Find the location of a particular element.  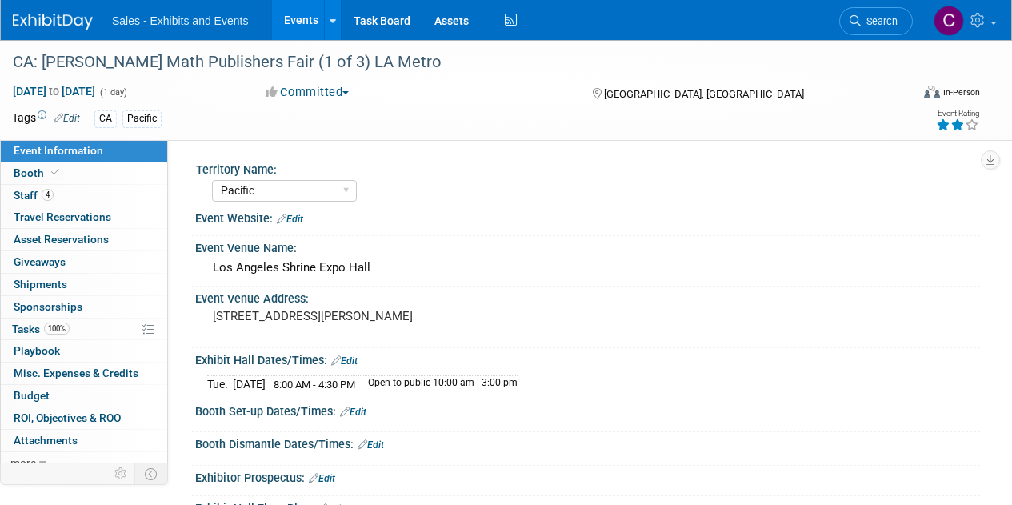

div: Event Rating is located at coordinates (957, 114).